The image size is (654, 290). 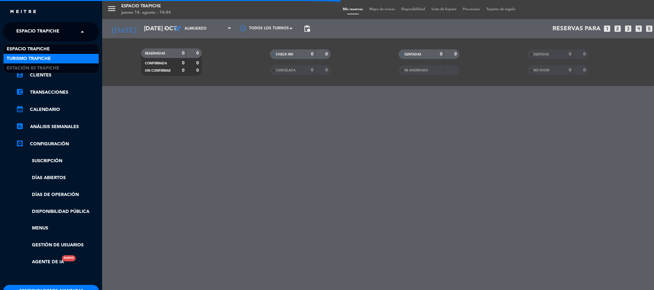 What do you see at coordinates (307, 29) in the screenshot?
I see `span: pending_actions` at bounding box center [307, 29].